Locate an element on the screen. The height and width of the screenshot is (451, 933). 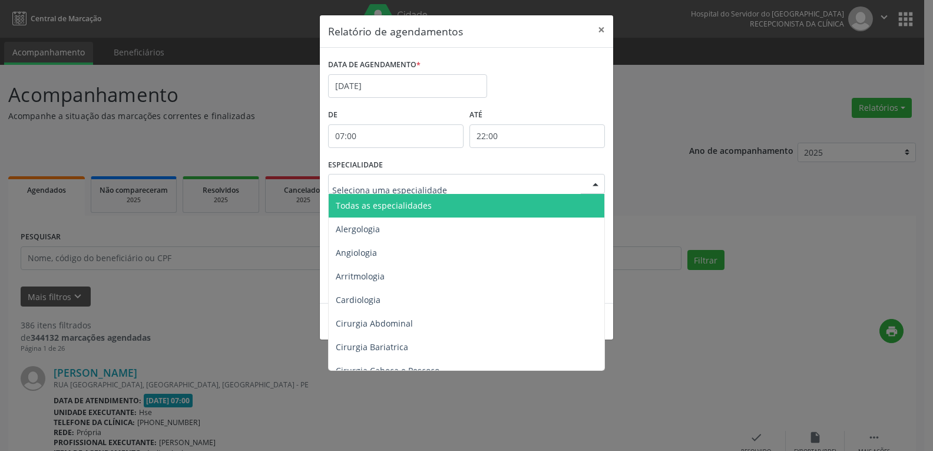
label: ATÉ is located at coordinates (537, 115).